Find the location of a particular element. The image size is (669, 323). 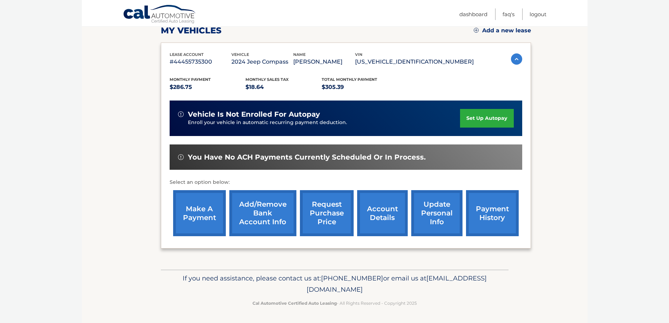

p: If you need assistance, please contact us at: or email us at is located at coordinates (335, 284).